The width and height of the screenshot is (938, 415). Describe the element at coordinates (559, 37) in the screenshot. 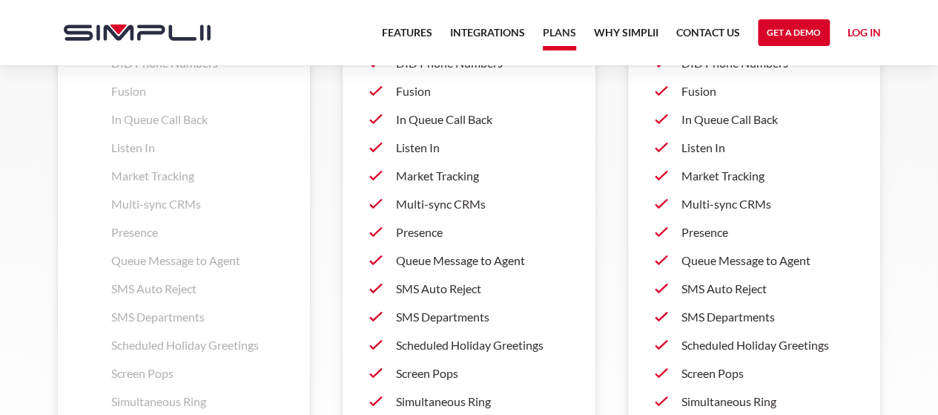

I see `a: Plans` at that location.